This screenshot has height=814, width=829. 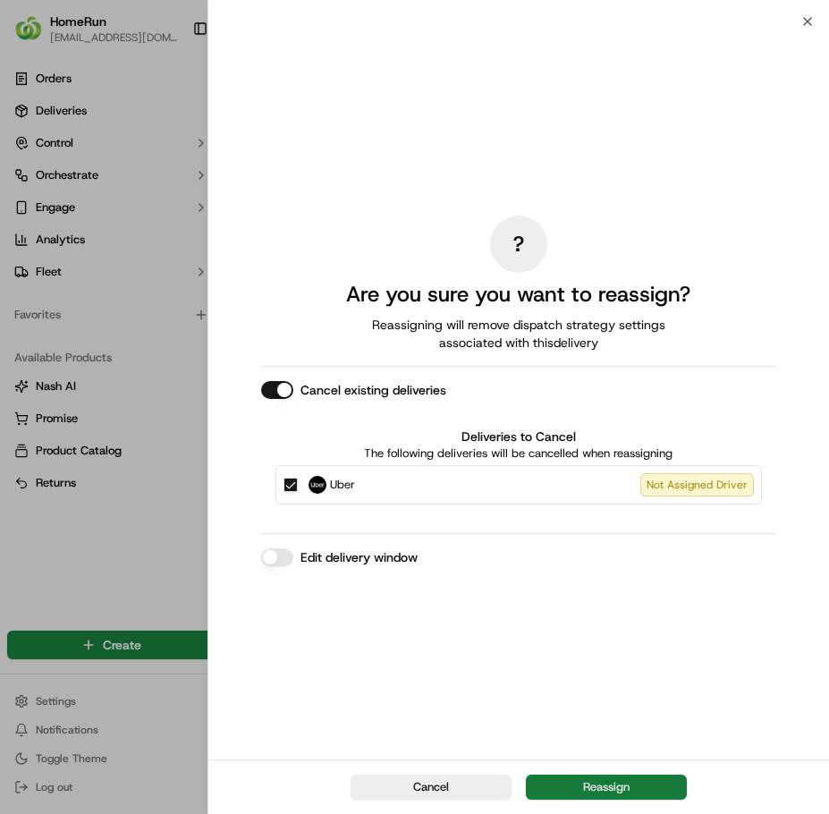 What do you see at coordinates (343, 485) in the screenshot?
I see `span: Uber` at bounding box center [343, 485].